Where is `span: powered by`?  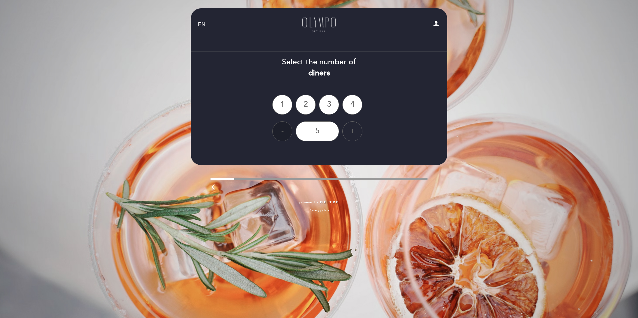
span: powered by is located at coordinates (309, 203).